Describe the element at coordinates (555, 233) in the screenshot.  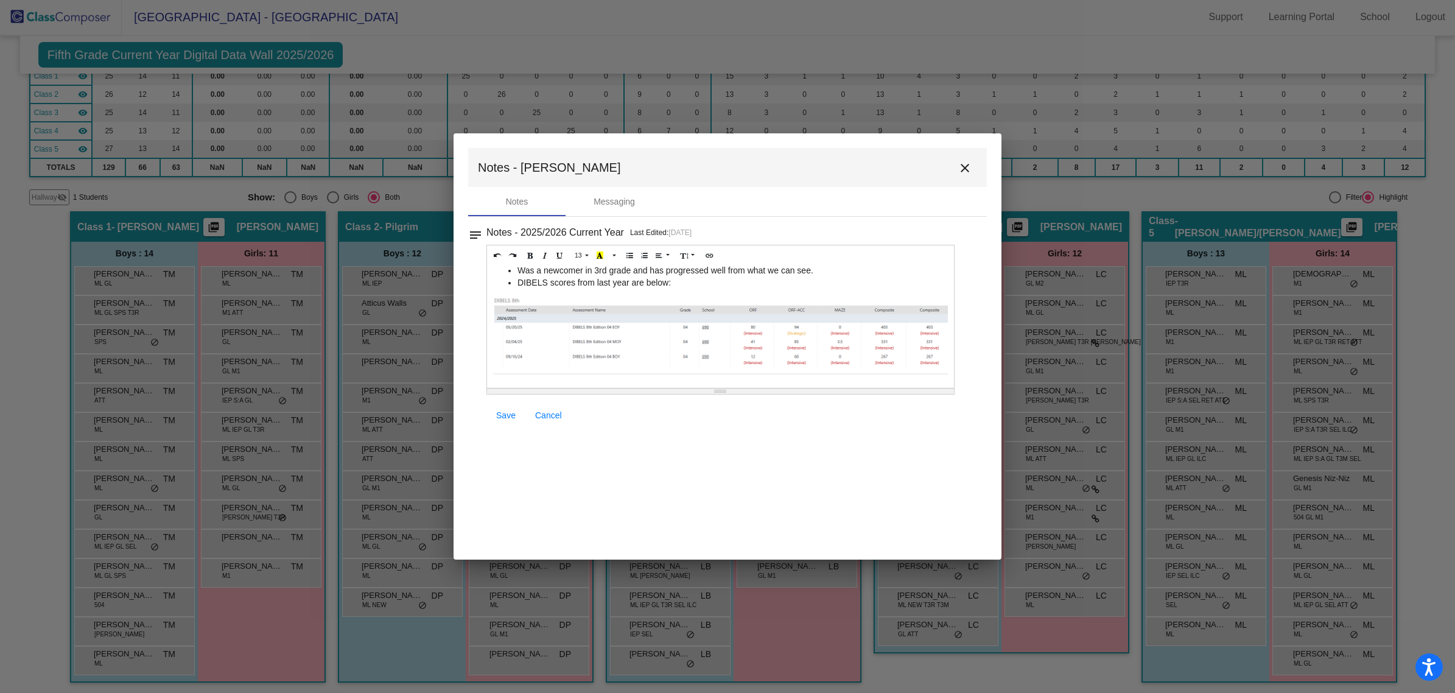
I see `h3: Notes - 2025/2026 Current Year` at that location.